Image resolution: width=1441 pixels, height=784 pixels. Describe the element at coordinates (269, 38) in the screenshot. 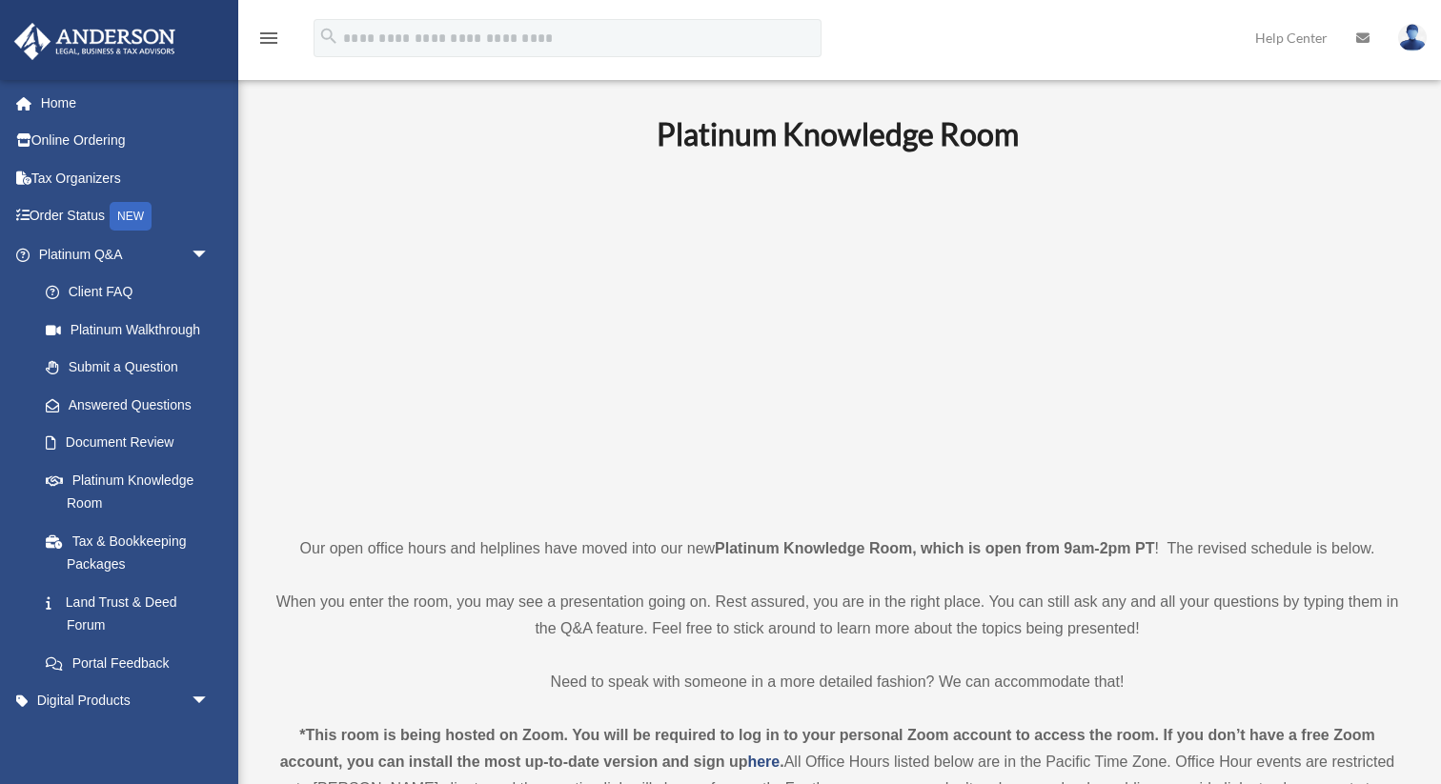

I see `i: menu` at that location.